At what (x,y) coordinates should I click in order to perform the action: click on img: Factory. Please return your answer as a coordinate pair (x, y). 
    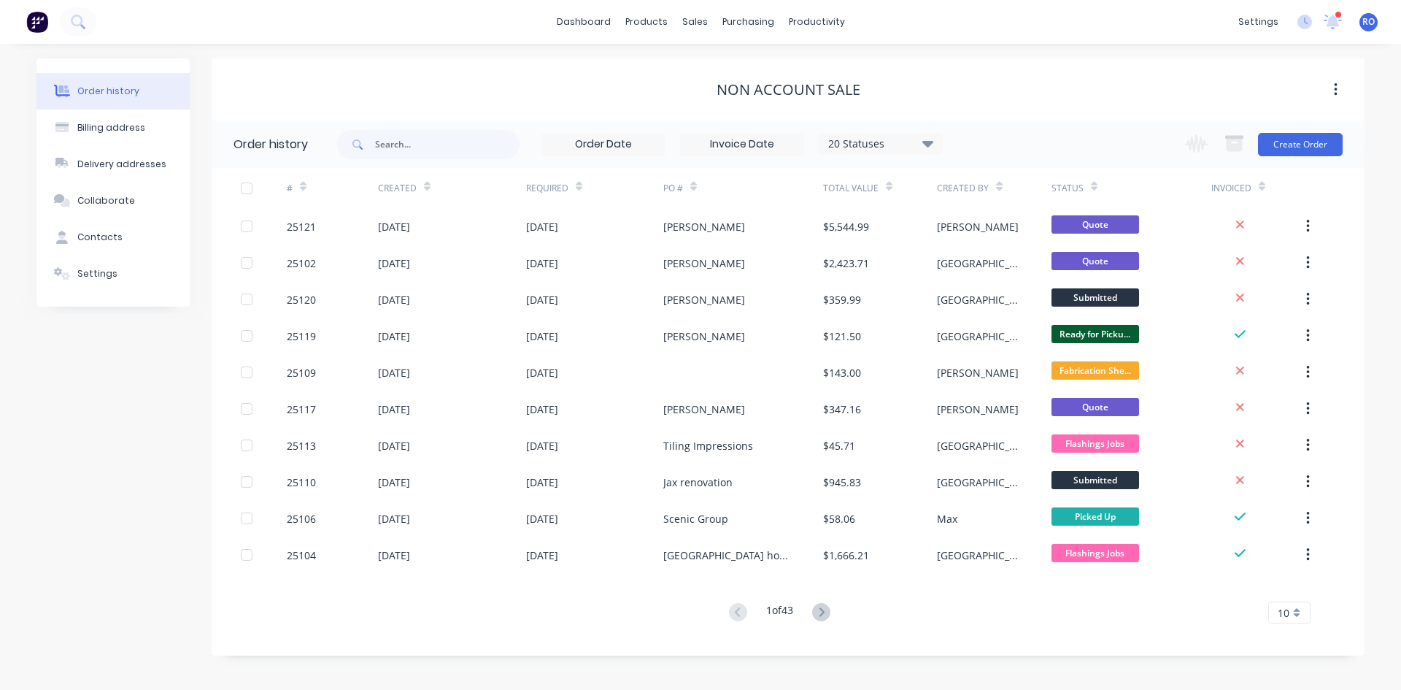
    Looking at the image, I should click on (37, 22).